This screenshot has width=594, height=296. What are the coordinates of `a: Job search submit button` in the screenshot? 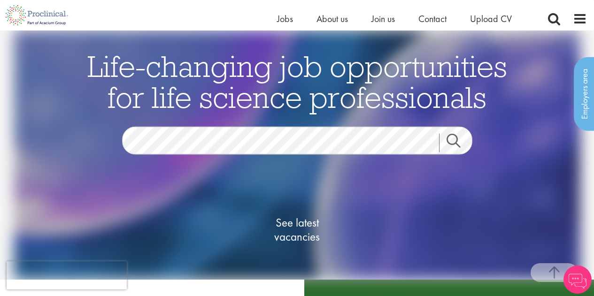 It's located at (460, 143).